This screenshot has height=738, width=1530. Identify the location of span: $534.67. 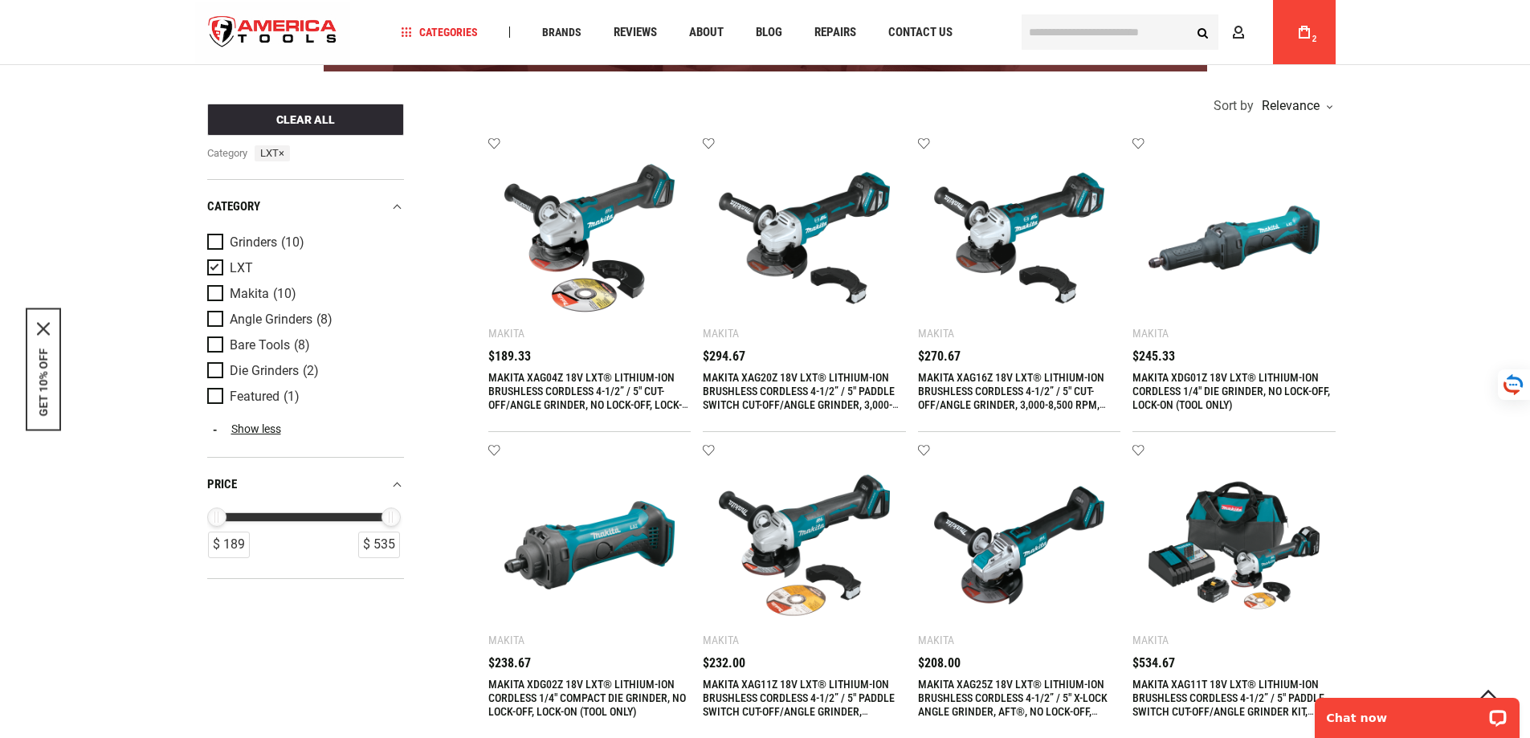
(1153, 663).